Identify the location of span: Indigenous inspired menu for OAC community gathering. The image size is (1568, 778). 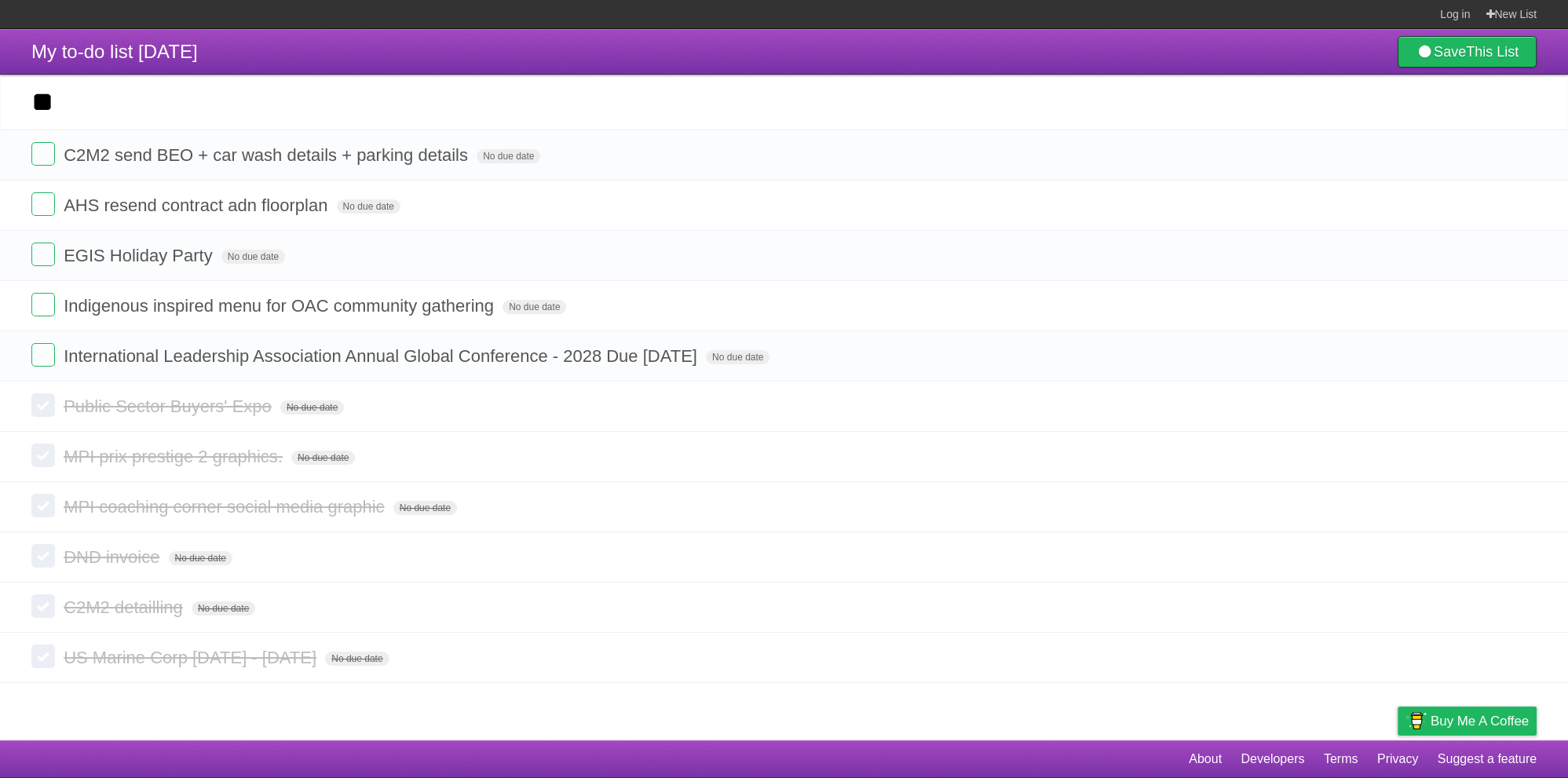
(280, 305).